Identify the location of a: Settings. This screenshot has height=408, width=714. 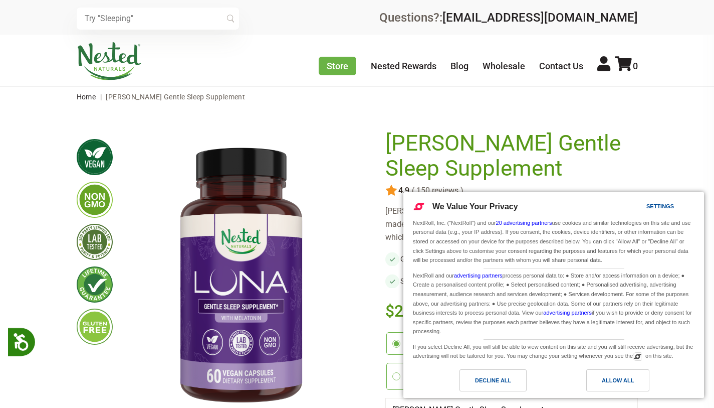
(641, 207).